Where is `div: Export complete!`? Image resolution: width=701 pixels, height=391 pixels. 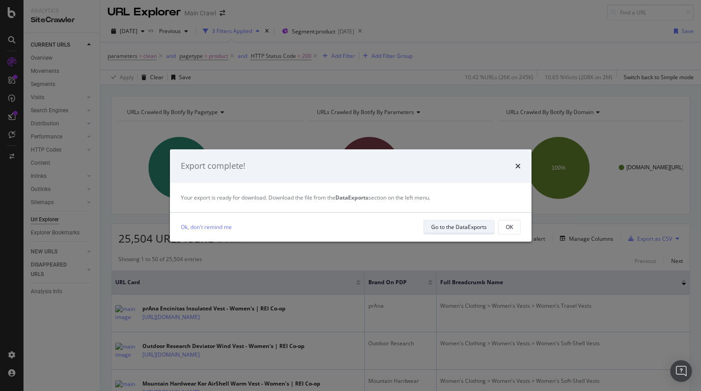
div: Export complete! is located at coordinates (213, 166).